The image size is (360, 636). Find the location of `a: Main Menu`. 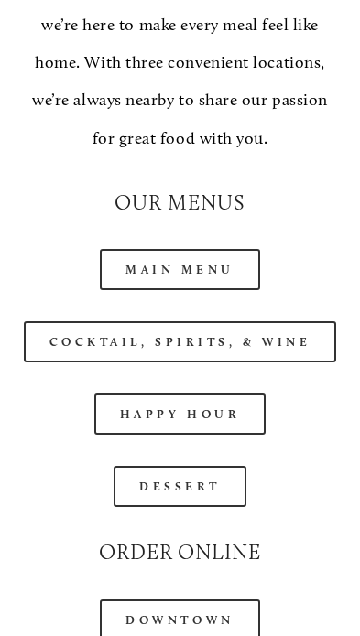

a: Main Menu is located at coordinates (180, 269).